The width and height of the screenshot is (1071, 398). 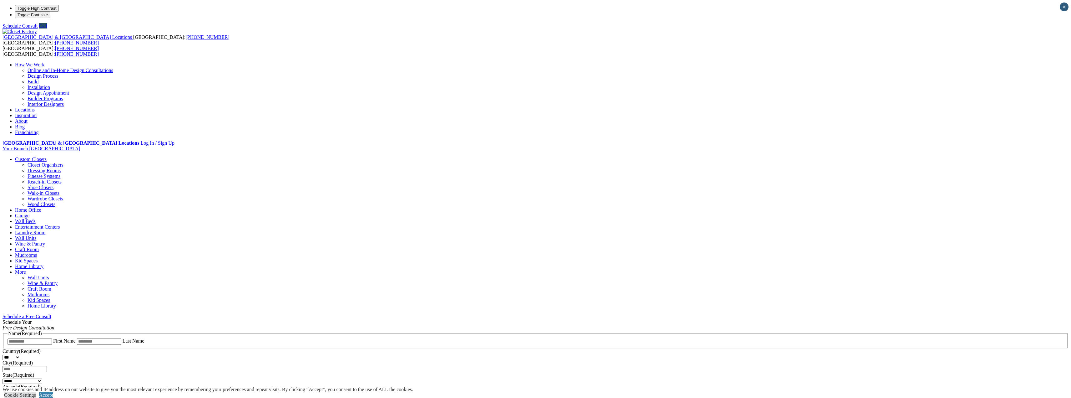 I want to click on a: Wardrobe Closets, so click(x=45, y=198).